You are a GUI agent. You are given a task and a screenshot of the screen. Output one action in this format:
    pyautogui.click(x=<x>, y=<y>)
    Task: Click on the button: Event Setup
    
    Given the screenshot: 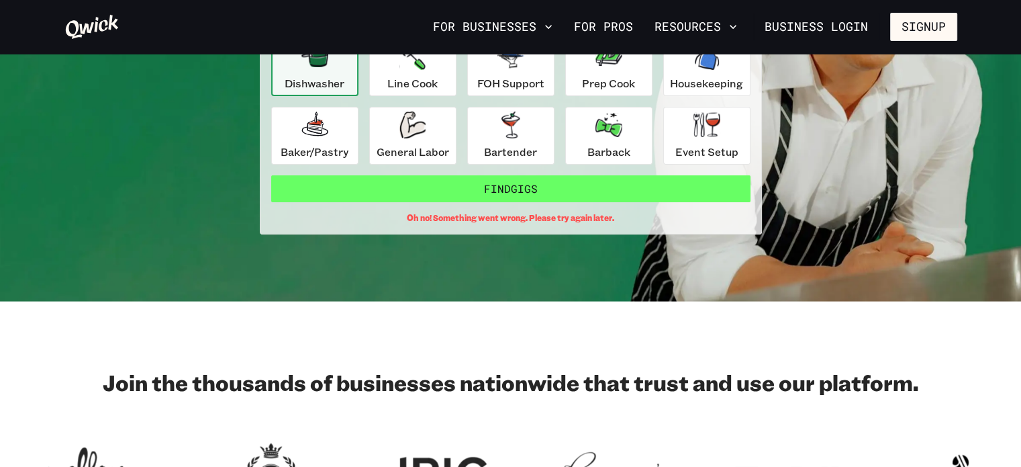 What is the action you would take?
    pyautogui.click(x=707, y=136)
    